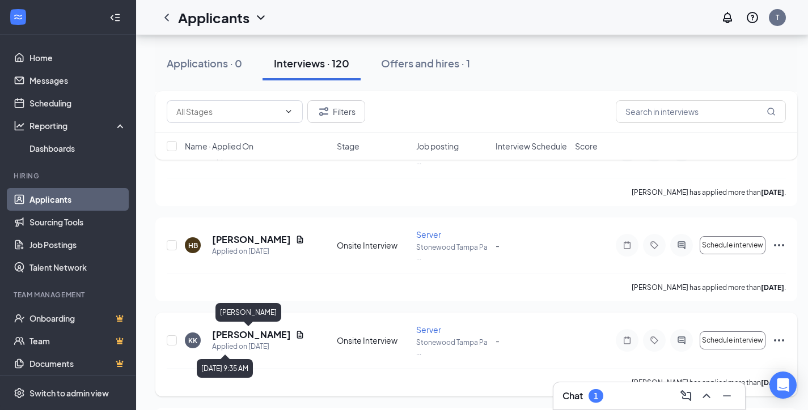 The height and width of the screenshot is (410, 808). What do you see at coordinates (586, 146) in the screenshot?
I see `span: Score` at bounding box center [586, 146].